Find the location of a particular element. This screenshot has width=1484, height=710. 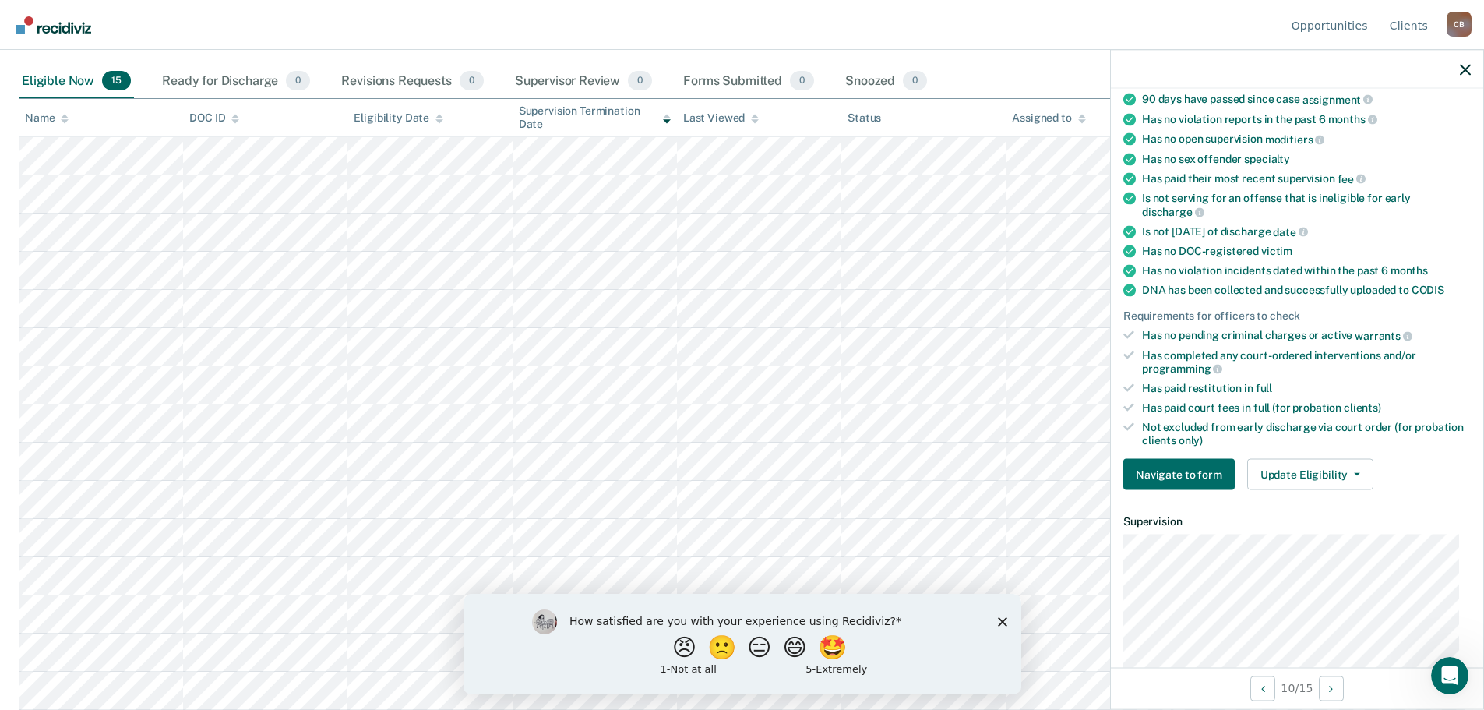

button: 2 is located at coordinates (259, 54).